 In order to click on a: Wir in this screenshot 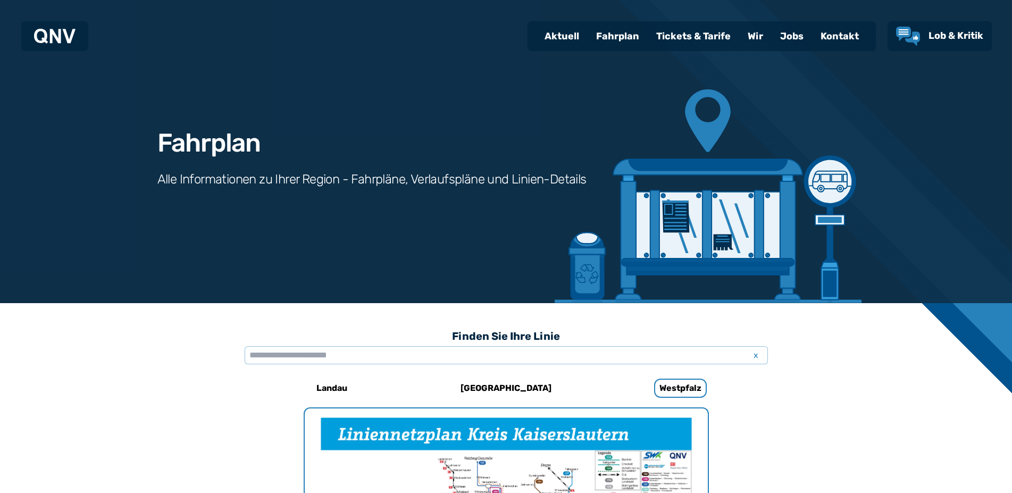, I will do `click(755, 36)`.